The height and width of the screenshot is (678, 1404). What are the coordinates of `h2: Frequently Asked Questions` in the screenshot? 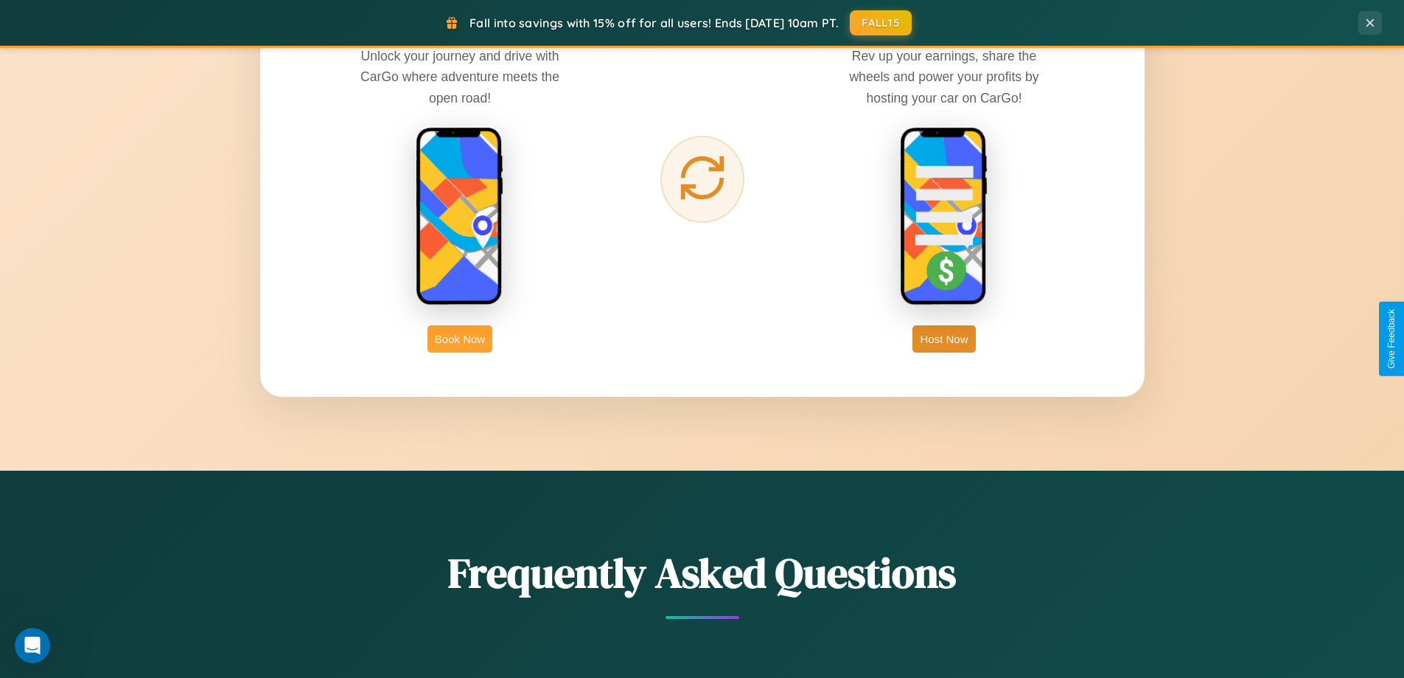 It's located at (703, 572).